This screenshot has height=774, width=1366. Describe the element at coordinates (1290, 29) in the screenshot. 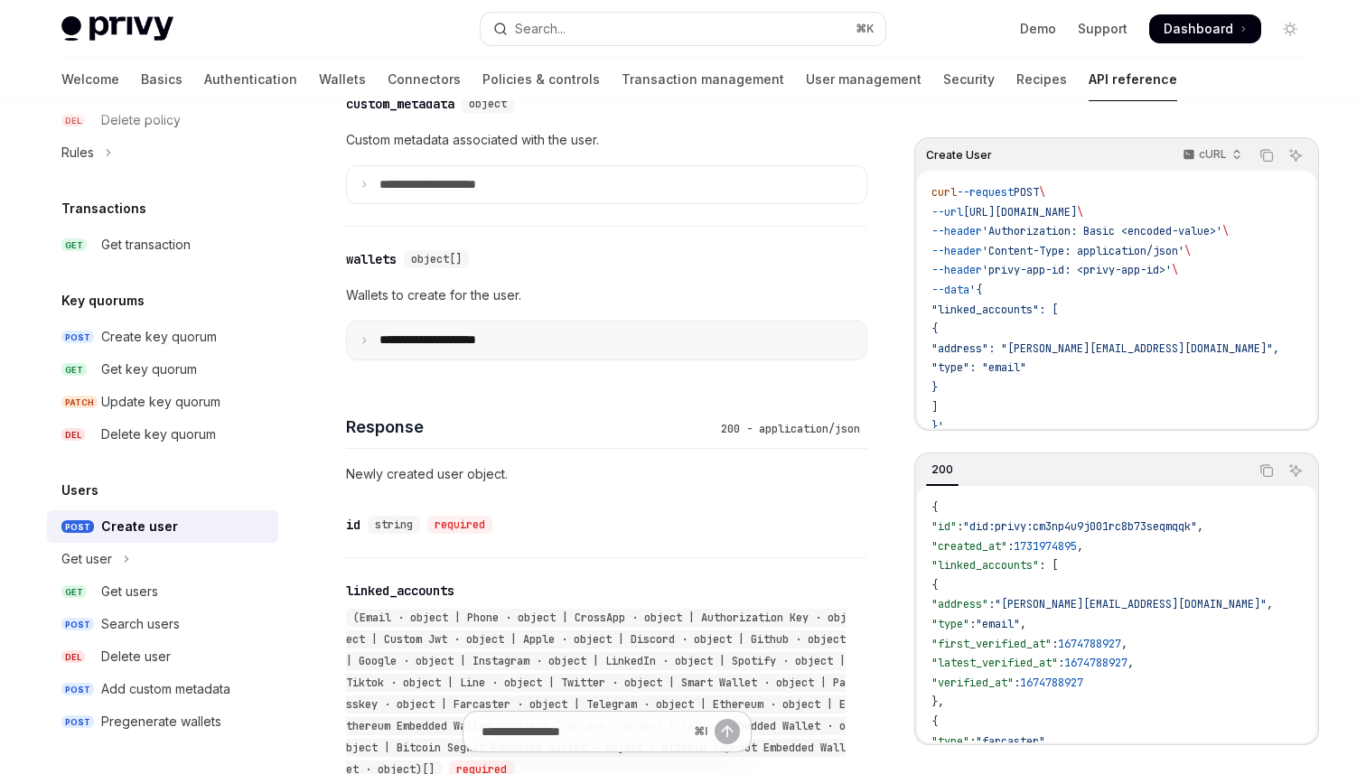

I see `button: Toggle dark mode` at that location.